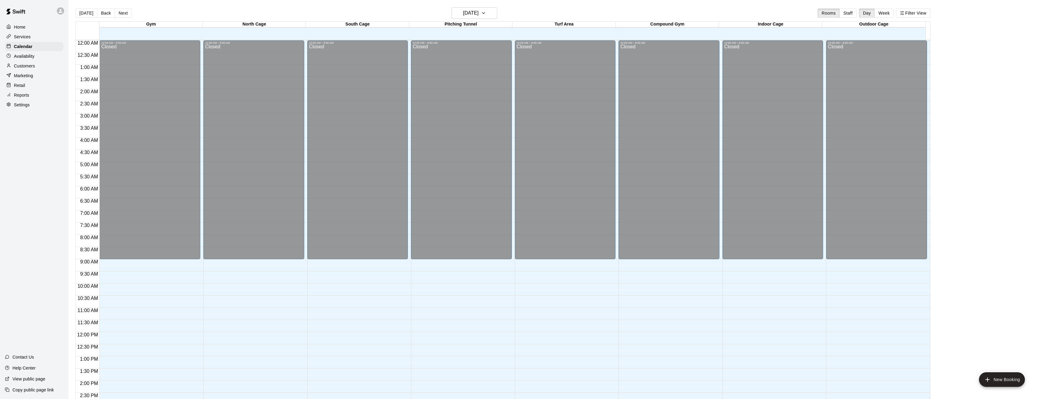 Image resolution: width=1041 pixels, height=399 pixels. I want to click on span: 1:30 AM, so click(89, 79).